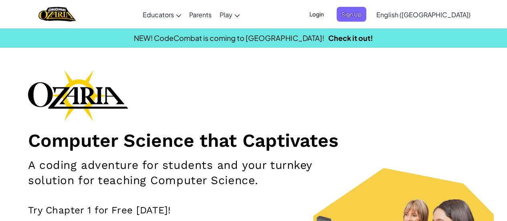 Image resolution: width=507 pixels, height=221 pixels. I want to click on a: Check it out!, so click(351, 38).